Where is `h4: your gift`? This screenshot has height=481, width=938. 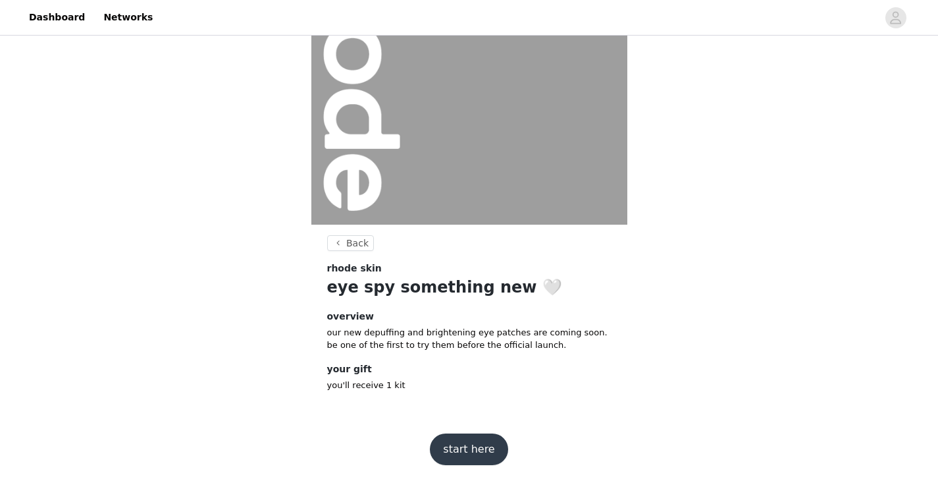 h4: your gift is located at coordinates (470, 369).